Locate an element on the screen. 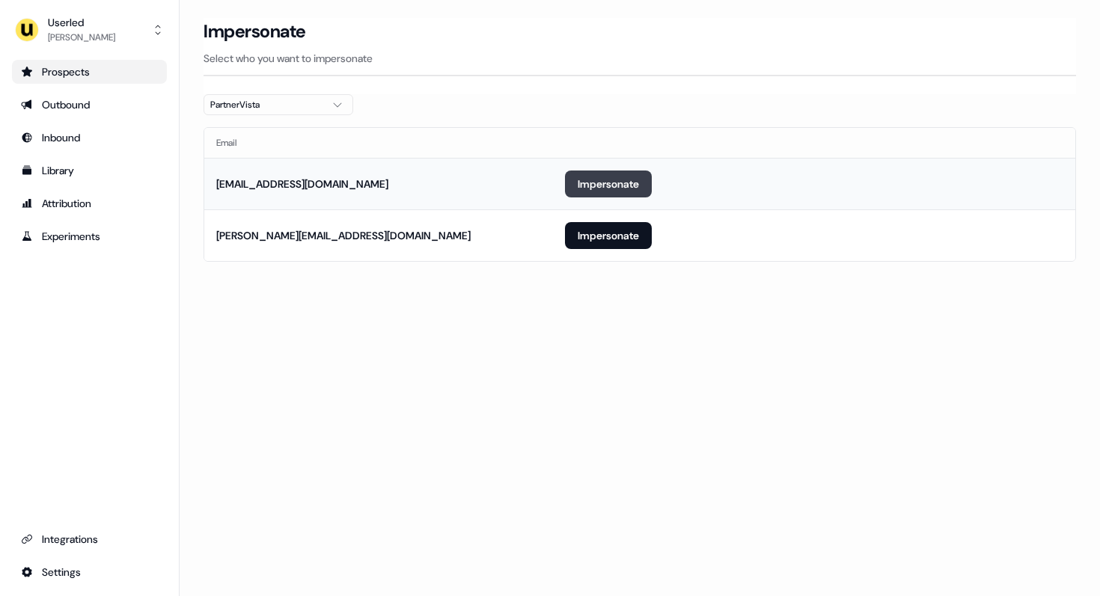 The width and height of the screenshot is (1100, 596). button: Go to integrations is located at coordinates (89, 572).